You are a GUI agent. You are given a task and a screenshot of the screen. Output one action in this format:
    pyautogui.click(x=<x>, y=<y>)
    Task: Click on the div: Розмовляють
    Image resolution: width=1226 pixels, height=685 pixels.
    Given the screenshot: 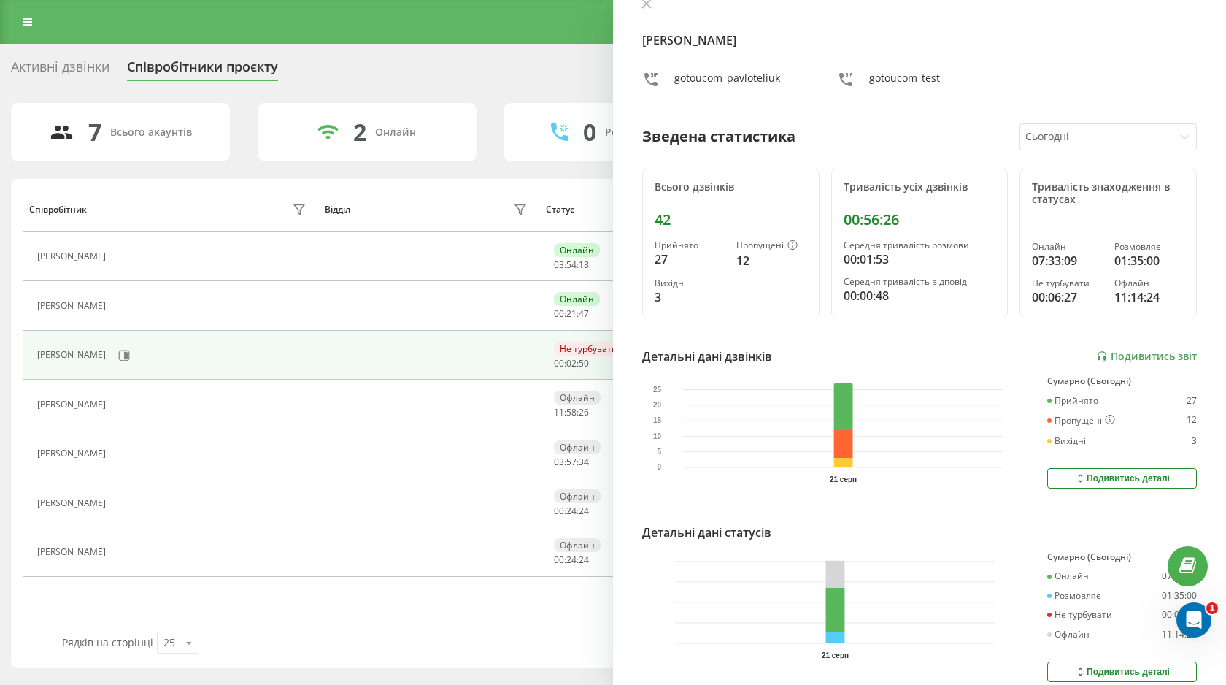 What is the action you would take?
    pyautogui.click(x=640, y=132)
    